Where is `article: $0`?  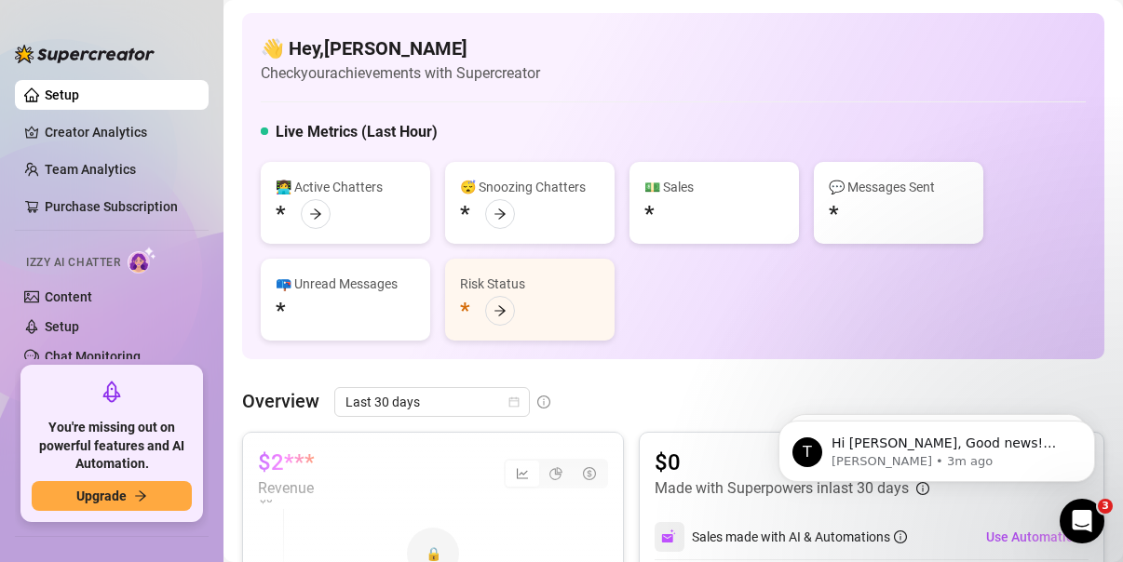
article: $0 is located at coordinates (791, 463).